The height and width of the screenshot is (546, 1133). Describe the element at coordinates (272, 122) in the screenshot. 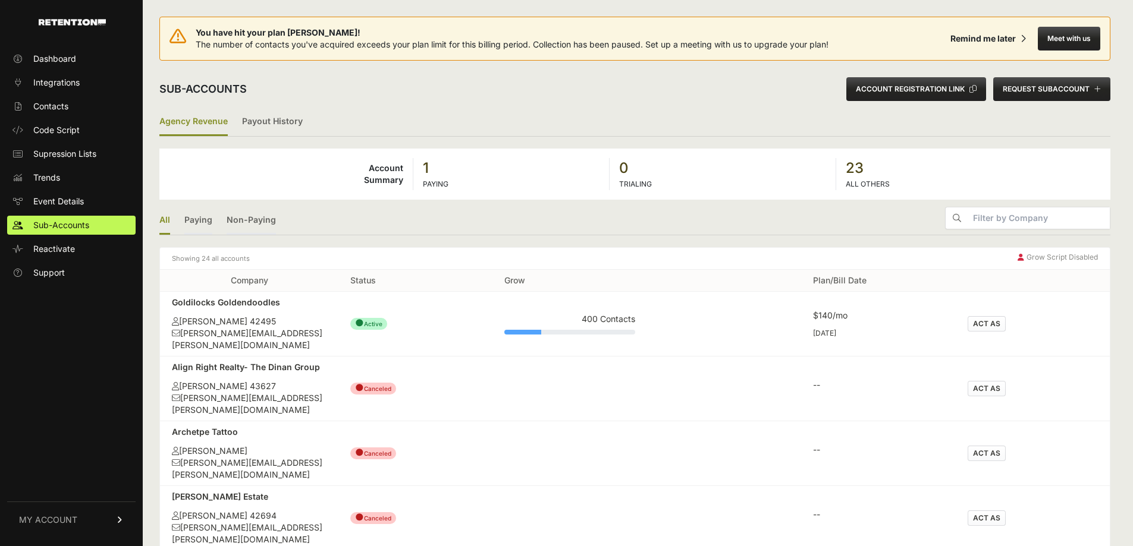

I see `a: Payout History` at that location.